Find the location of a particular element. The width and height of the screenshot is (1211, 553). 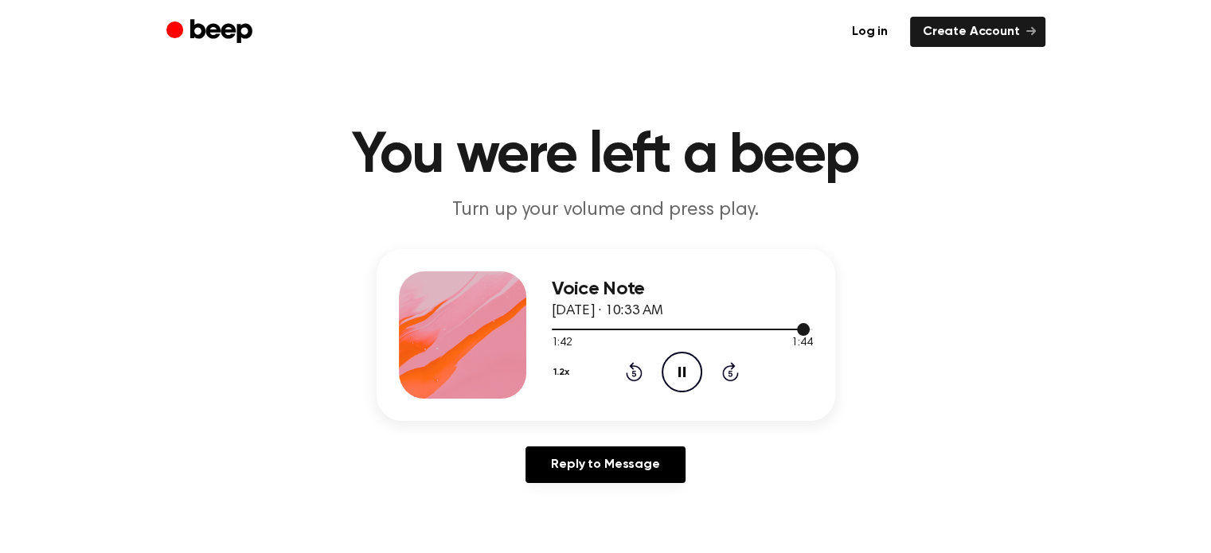

a: Log in is located at coordinates (870, 32).